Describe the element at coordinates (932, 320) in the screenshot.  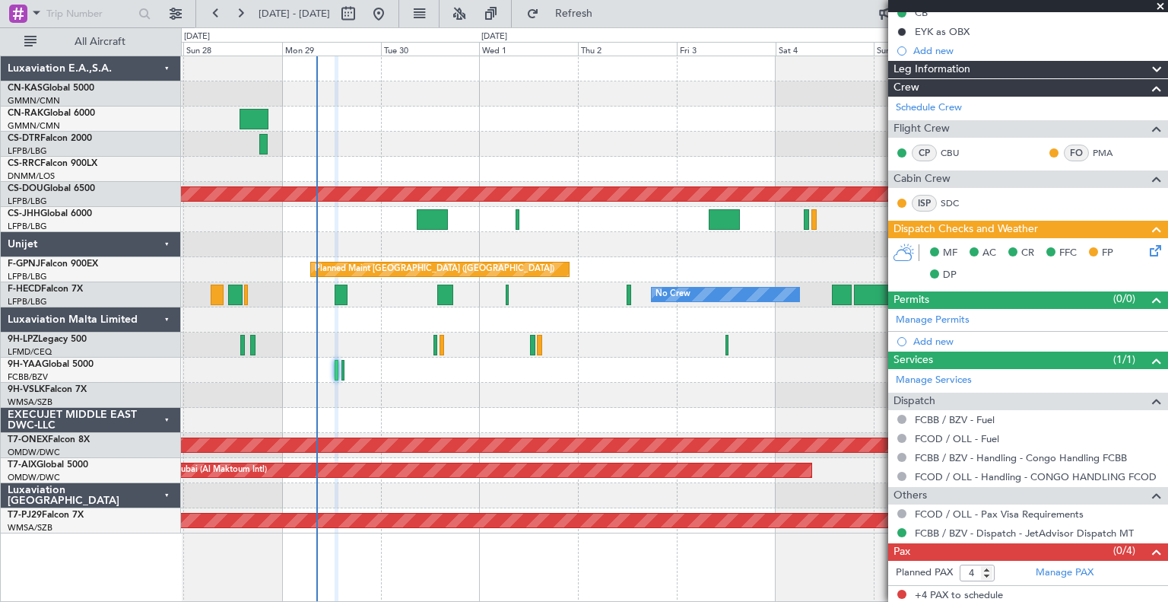
I see `a: Manage Permits` at that location.